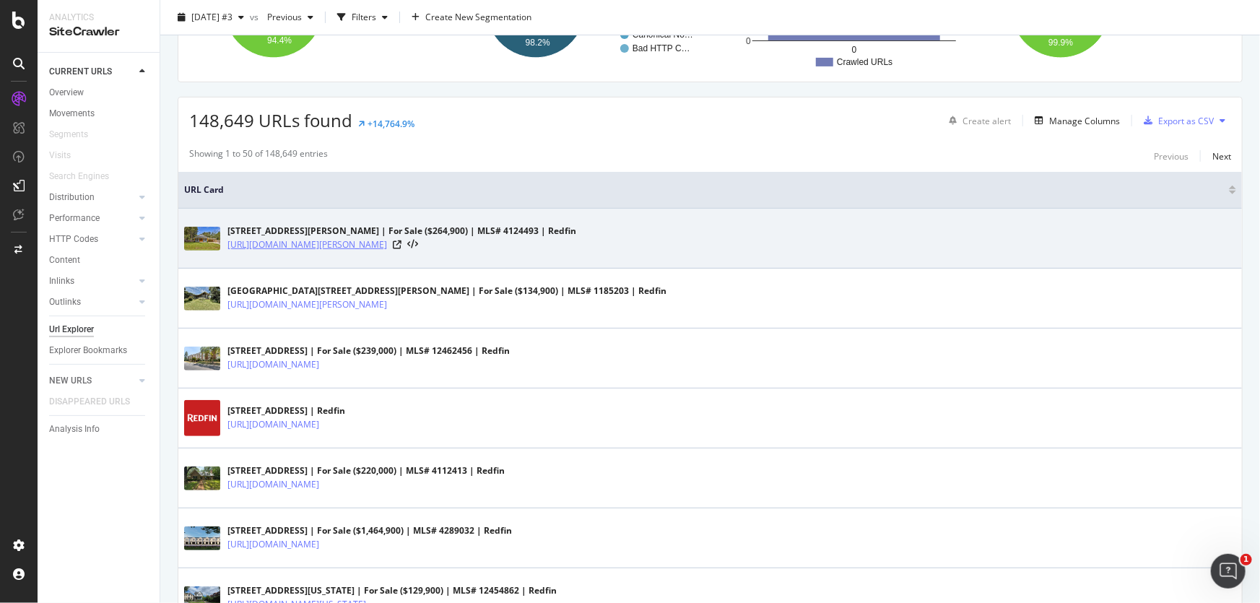  Describe the element at coordinates (1176, 121) in the screenshot. I see `button: Export as CSV` at that location.